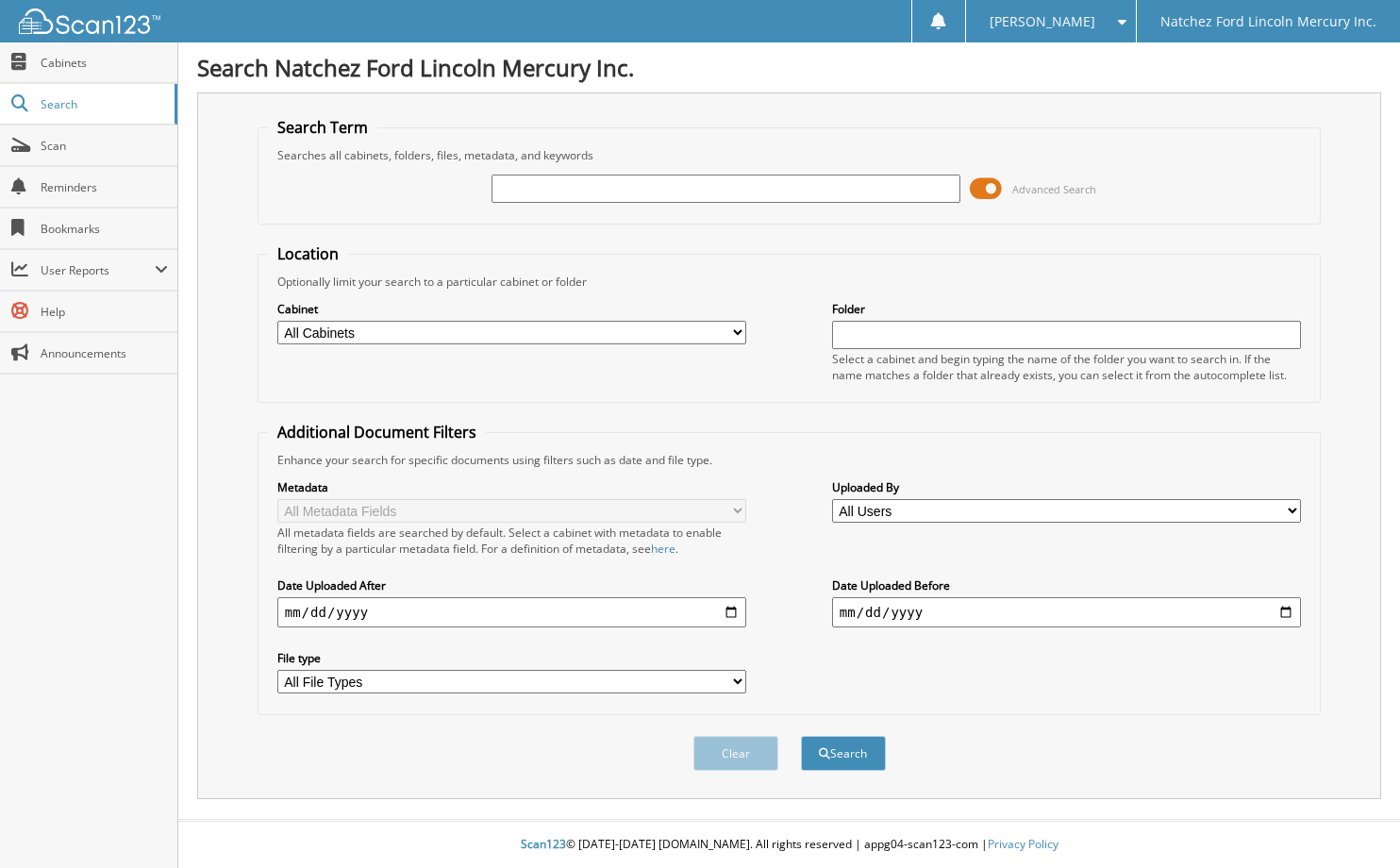  What do you see at coordinates (103, 104) in the screenshot?
I see `span: Search` at bounding box center [103, 104].